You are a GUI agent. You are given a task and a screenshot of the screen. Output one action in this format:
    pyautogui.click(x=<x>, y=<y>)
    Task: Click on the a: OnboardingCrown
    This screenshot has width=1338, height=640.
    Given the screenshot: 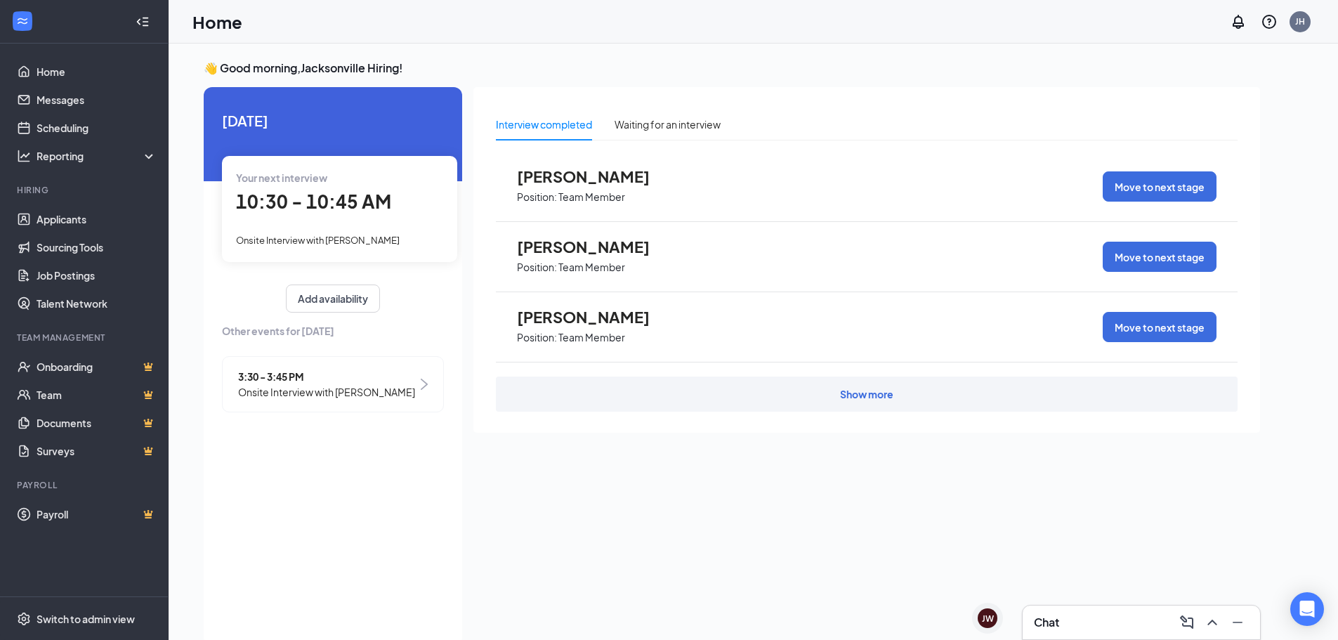 What is the action you would take?
    pyautogui.click(x=96, y=367)
    